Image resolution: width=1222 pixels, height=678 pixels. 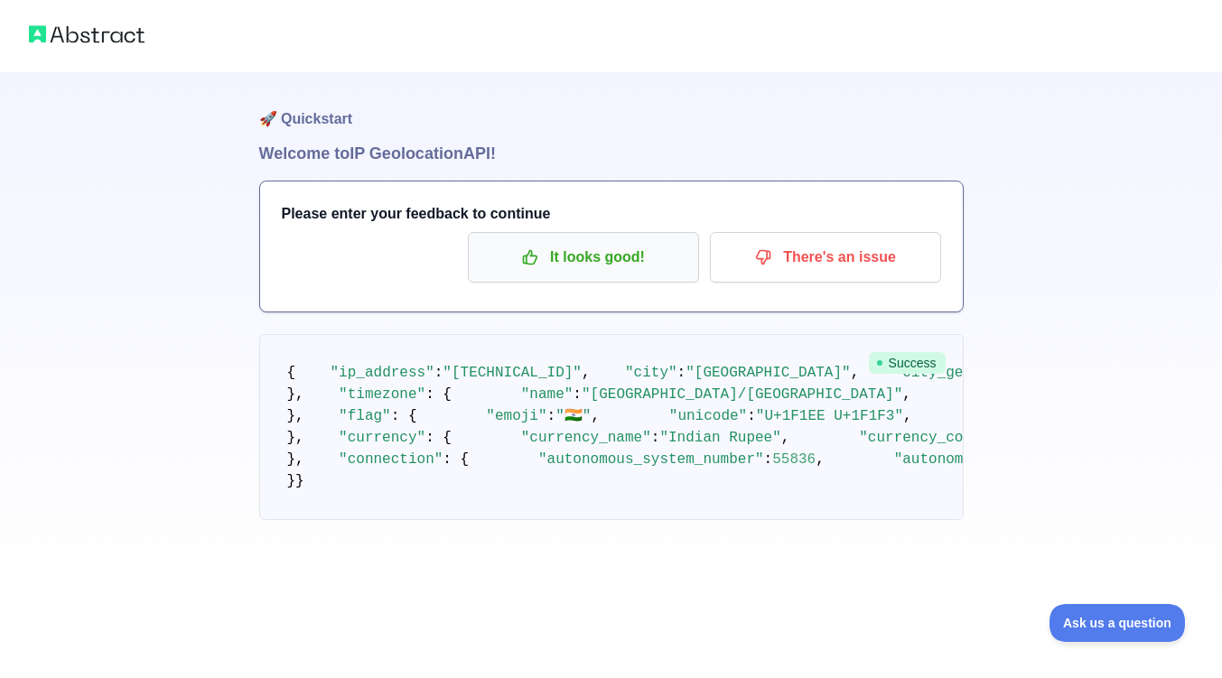 What do you see at coordinates (547, 395) in the screenshot?
I see `span: "name"` at bounding box center [547, 395].